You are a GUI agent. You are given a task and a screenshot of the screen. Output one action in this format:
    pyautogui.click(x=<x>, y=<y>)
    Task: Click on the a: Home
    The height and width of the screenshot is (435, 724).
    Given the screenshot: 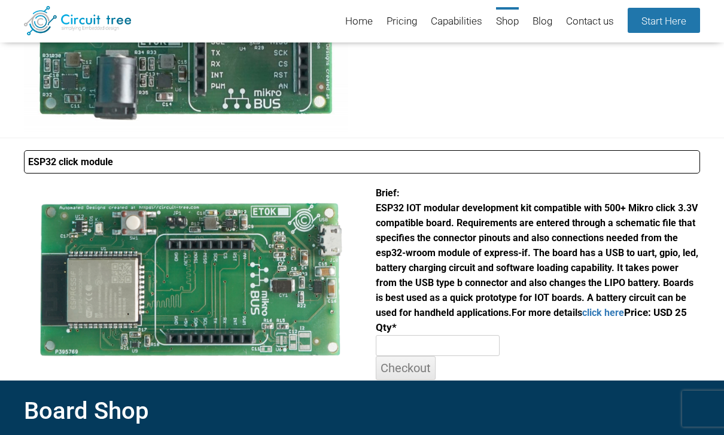 What is the action you would take?
    pyautogui.click(x=359, y=22)
    